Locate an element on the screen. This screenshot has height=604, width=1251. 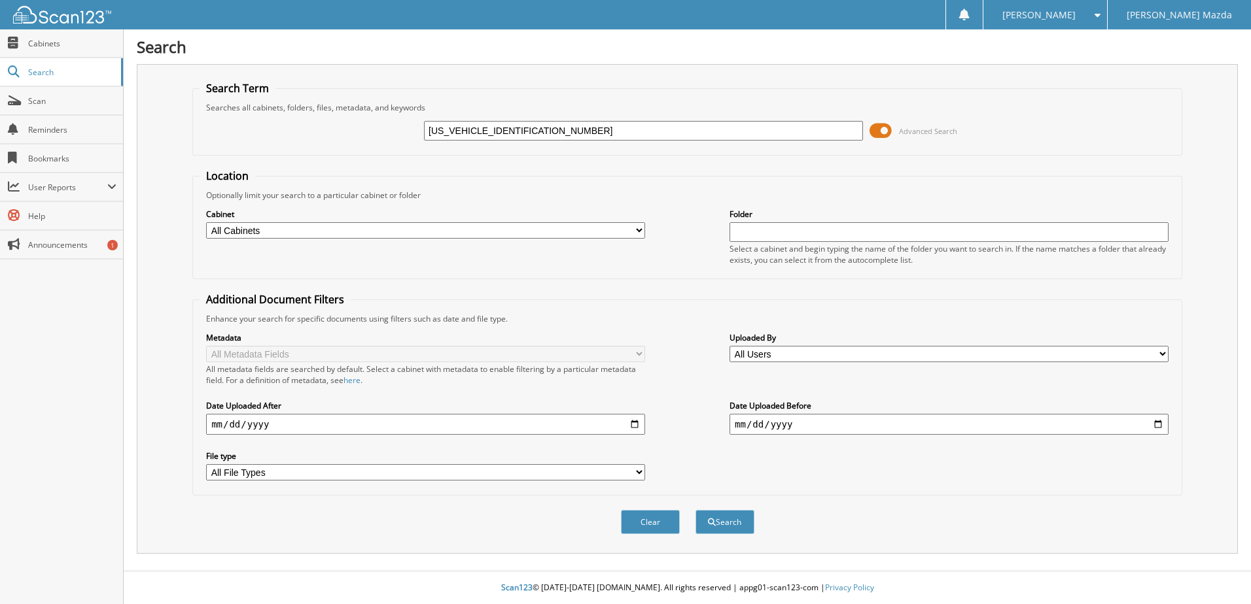
span: Search is located at coordinates (71, 72).